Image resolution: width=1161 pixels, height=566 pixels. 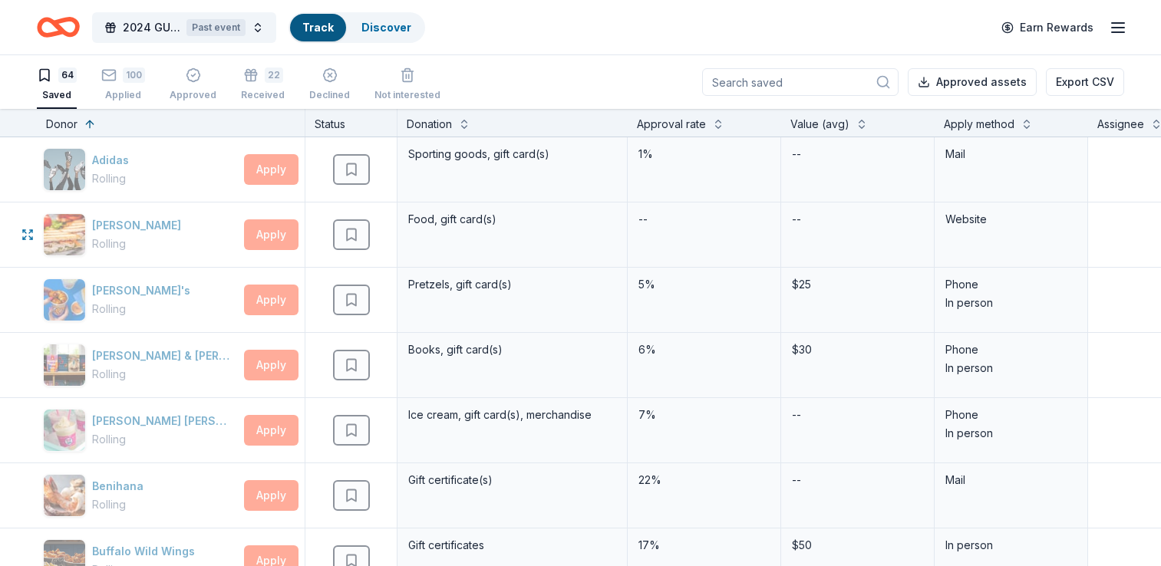 I want to click on div: Declined, so click(x=329, y=95).